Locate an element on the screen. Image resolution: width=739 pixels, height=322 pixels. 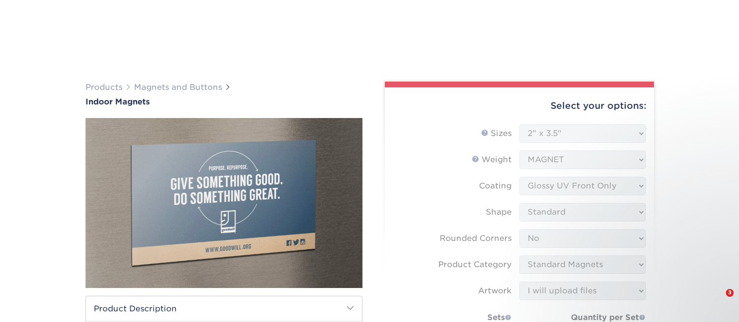
span: 3 is located at coordinates (730, 293).